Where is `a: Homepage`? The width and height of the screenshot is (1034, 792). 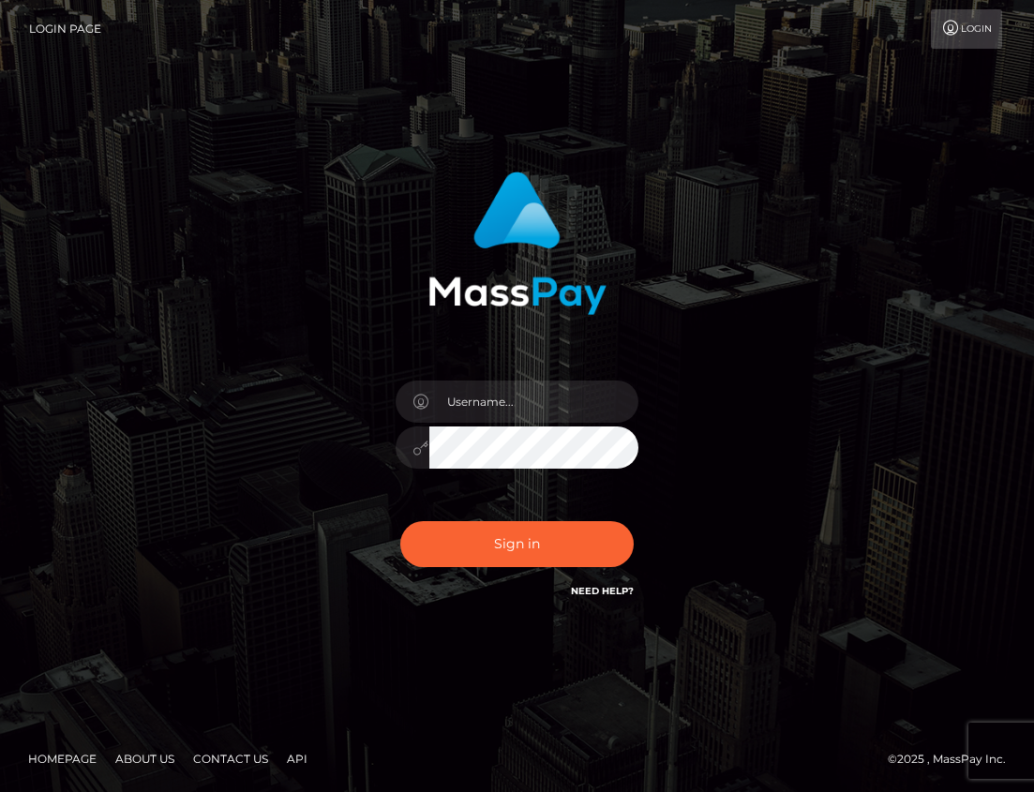 a: Homepage is located at coordinates (62, 758).